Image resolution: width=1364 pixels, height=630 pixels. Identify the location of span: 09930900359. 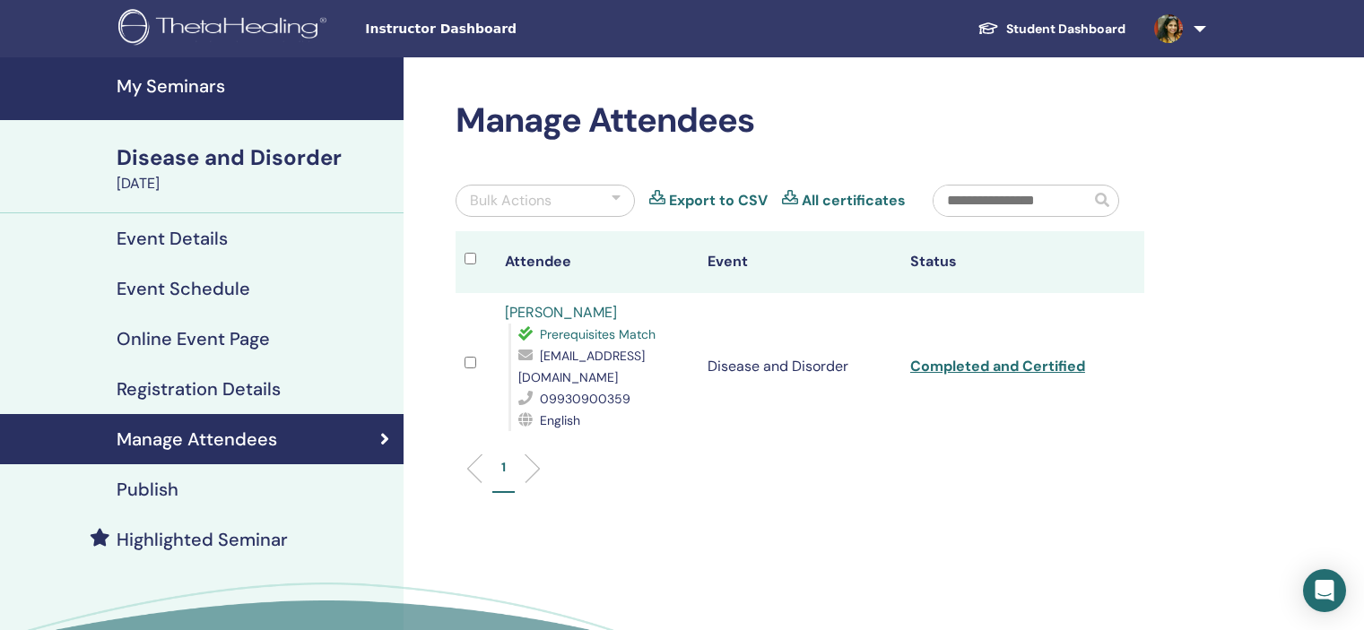
(585, 399).